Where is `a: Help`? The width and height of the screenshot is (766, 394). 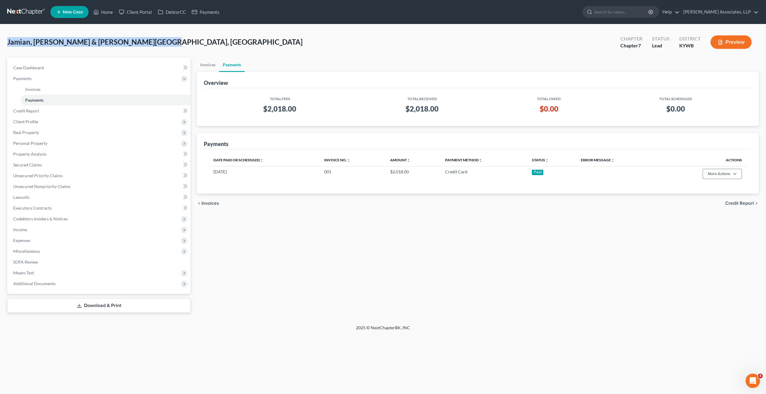
a: Help is located at coordinates (669, 12).